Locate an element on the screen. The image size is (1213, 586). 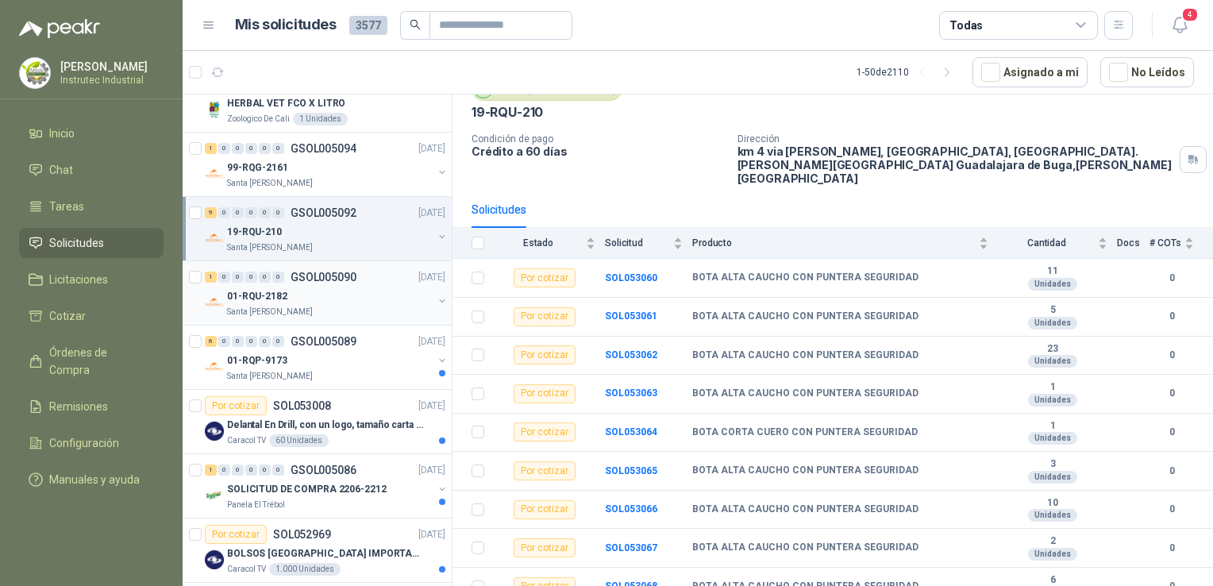
span: Chat is located at coordinates (61, 170).